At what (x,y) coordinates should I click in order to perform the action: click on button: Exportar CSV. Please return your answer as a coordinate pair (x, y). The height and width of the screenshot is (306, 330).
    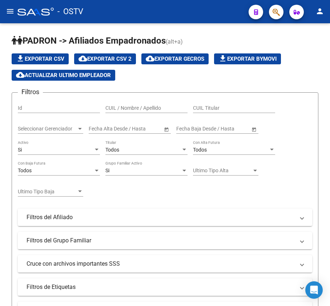
    Looking at the image, I should click on (40, 59).